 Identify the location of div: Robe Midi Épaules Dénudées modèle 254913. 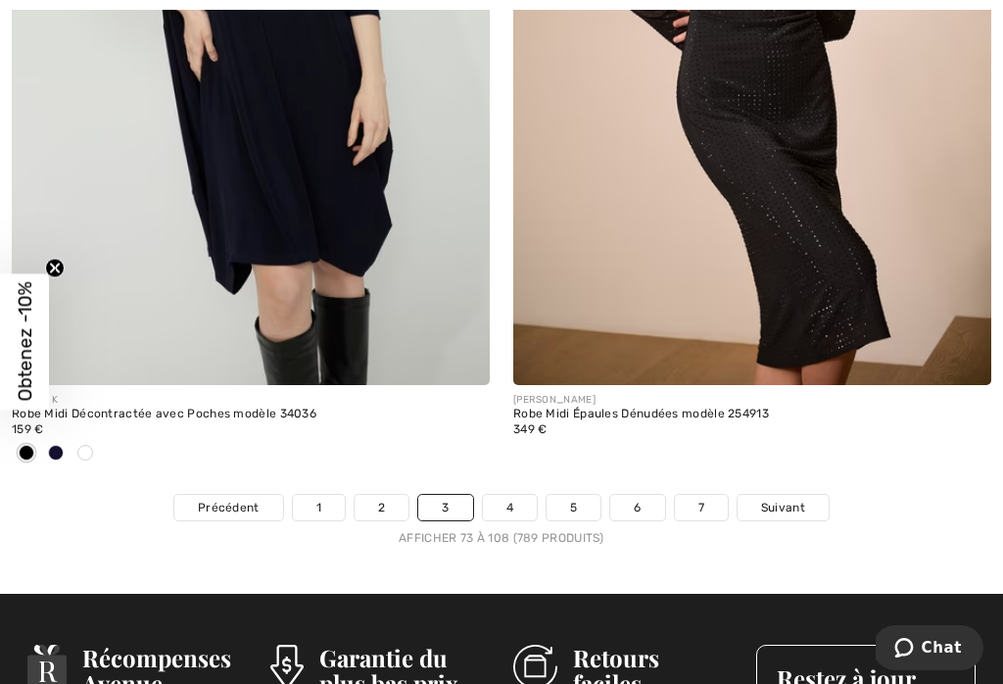
(752, 414).